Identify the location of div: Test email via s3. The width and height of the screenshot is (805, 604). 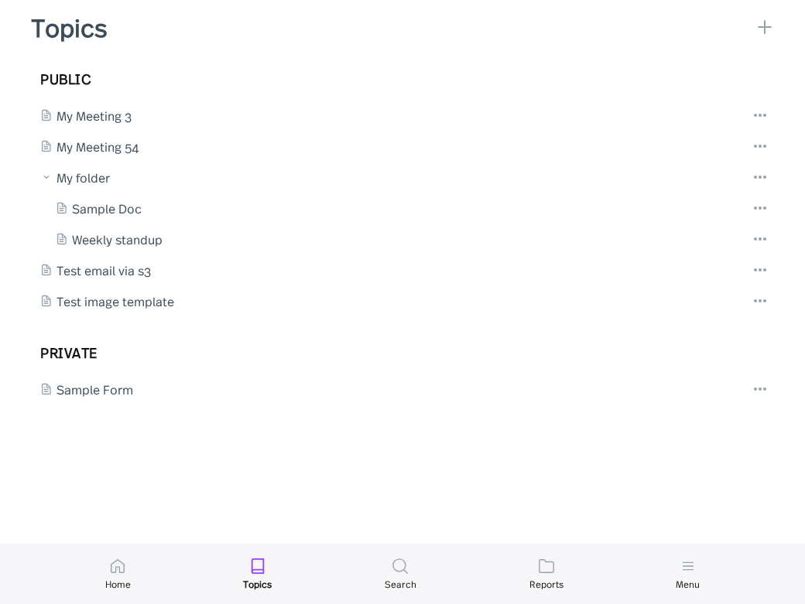
(403, 270).